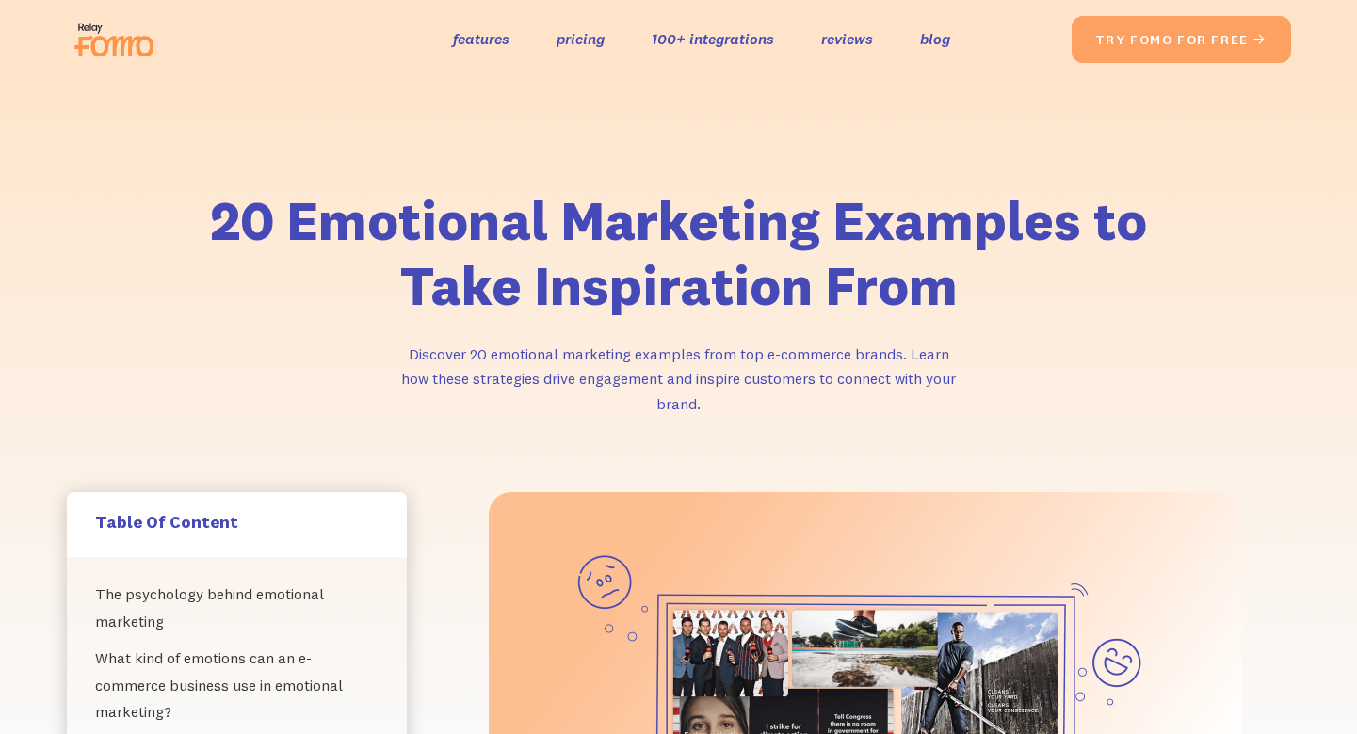  What do you see at coordinates (846, 39) in the screenshot?
I see `a: reviews` at bounding box center [846, 39].